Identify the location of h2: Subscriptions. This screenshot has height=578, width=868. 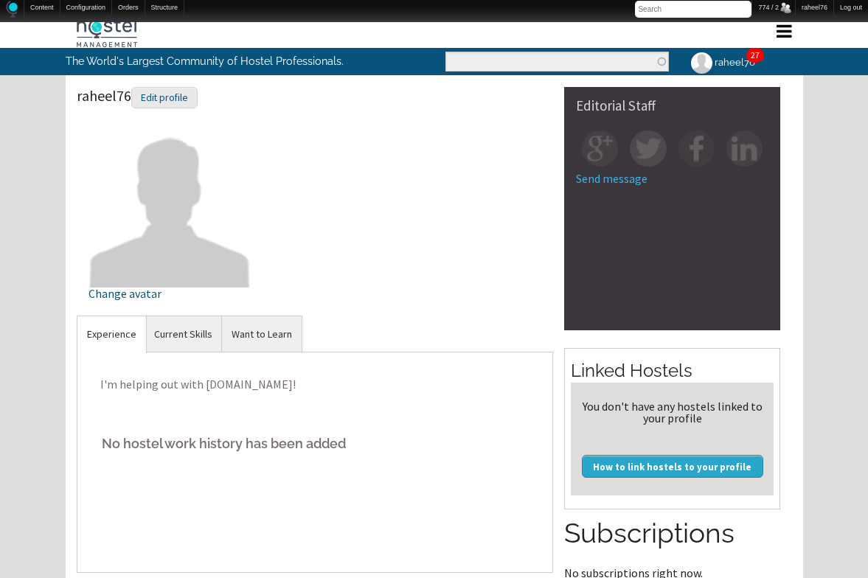
(672, 534).